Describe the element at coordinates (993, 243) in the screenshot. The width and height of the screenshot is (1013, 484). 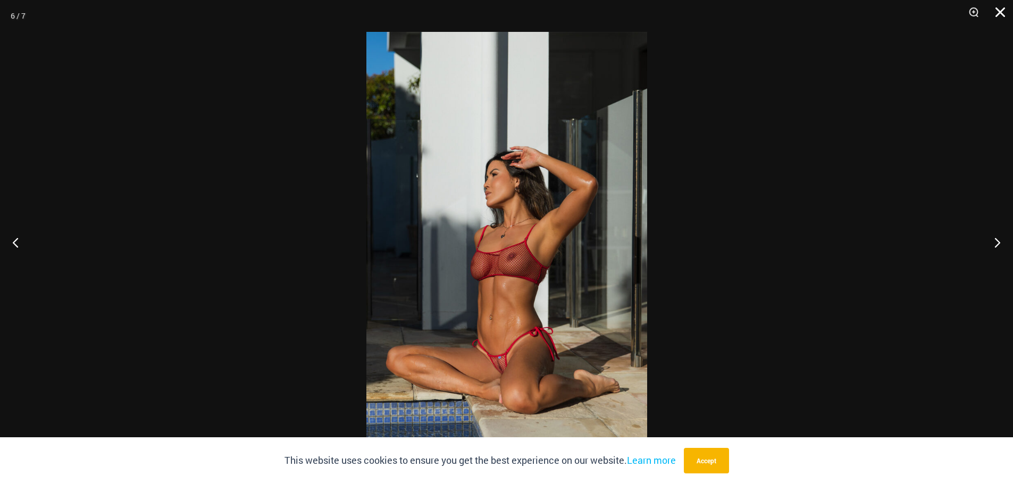
I see `button: Next` at that location.